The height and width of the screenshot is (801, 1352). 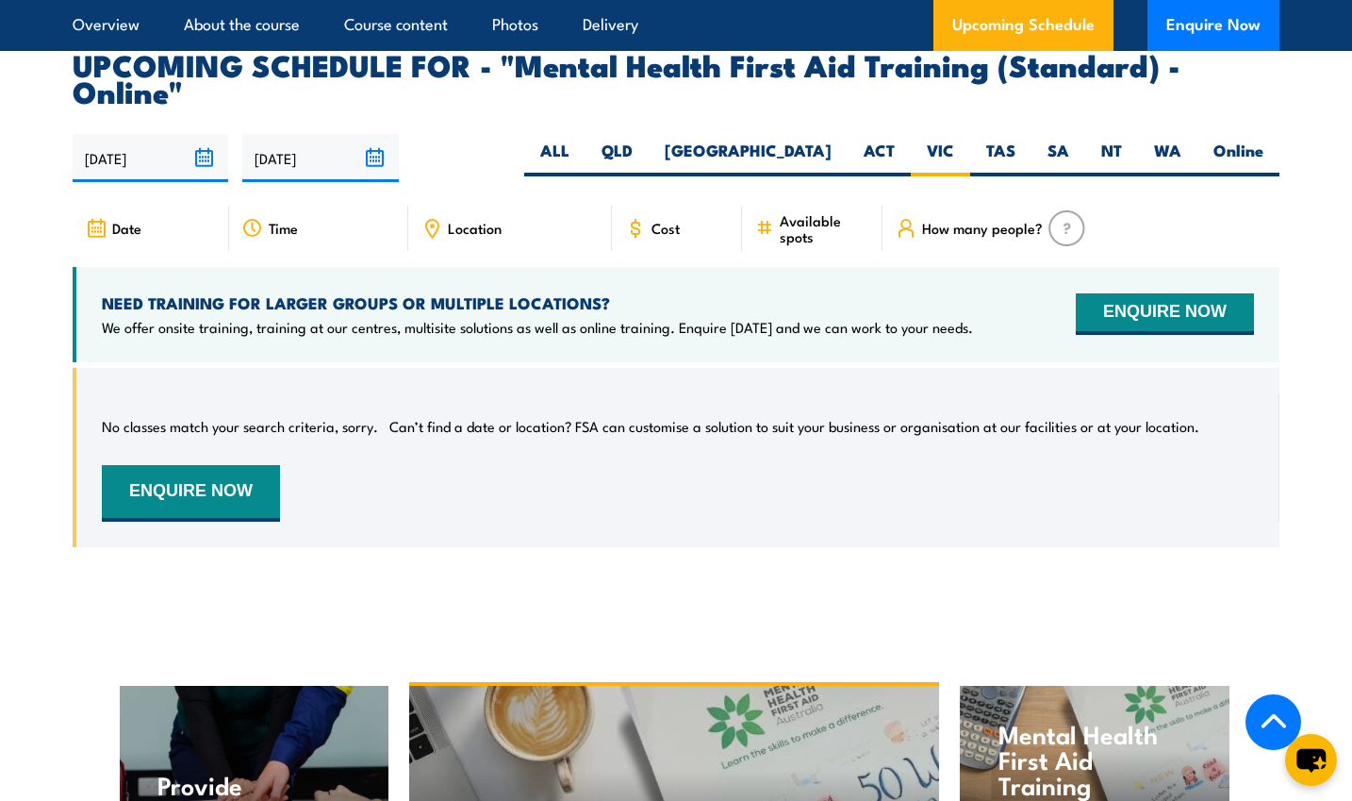 What do you see at coordinates (1311, 759) in the screenshot?
I see `button: chat-button` at bounding box center [1311, 759].